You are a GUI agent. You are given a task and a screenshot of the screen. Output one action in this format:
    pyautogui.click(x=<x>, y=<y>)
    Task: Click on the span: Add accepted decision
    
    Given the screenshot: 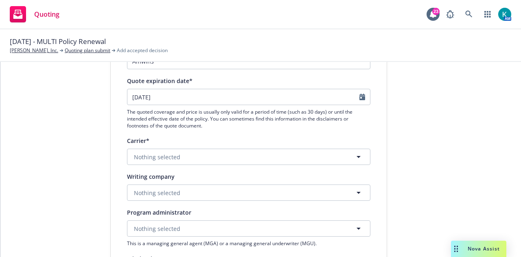 What is the action you would take?
    pyautogui.click(x=142, y=51)
    